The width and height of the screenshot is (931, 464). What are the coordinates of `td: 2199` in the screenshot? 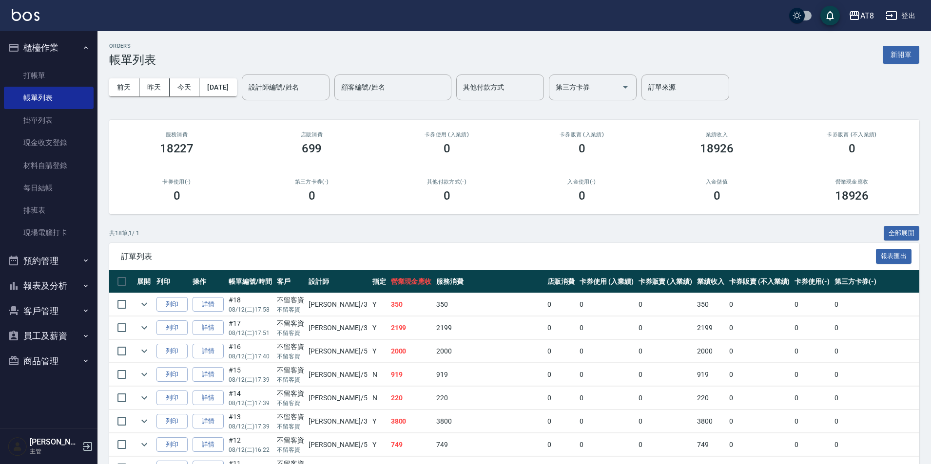 It's located at (489, 328).